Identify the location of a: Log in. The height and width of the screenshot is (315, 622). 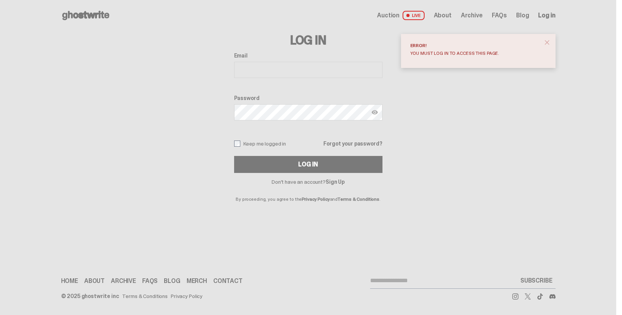
(546, 15).